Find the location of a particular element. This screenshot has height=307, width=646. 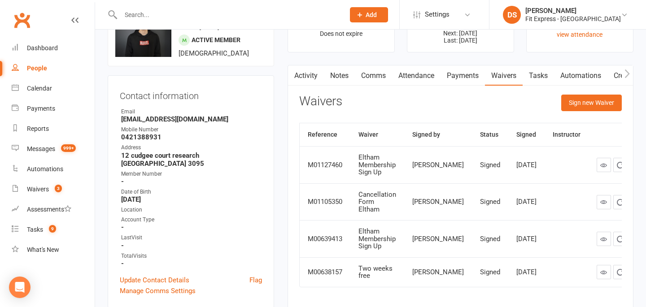

span: 9 is located at coordinates (53, 229).